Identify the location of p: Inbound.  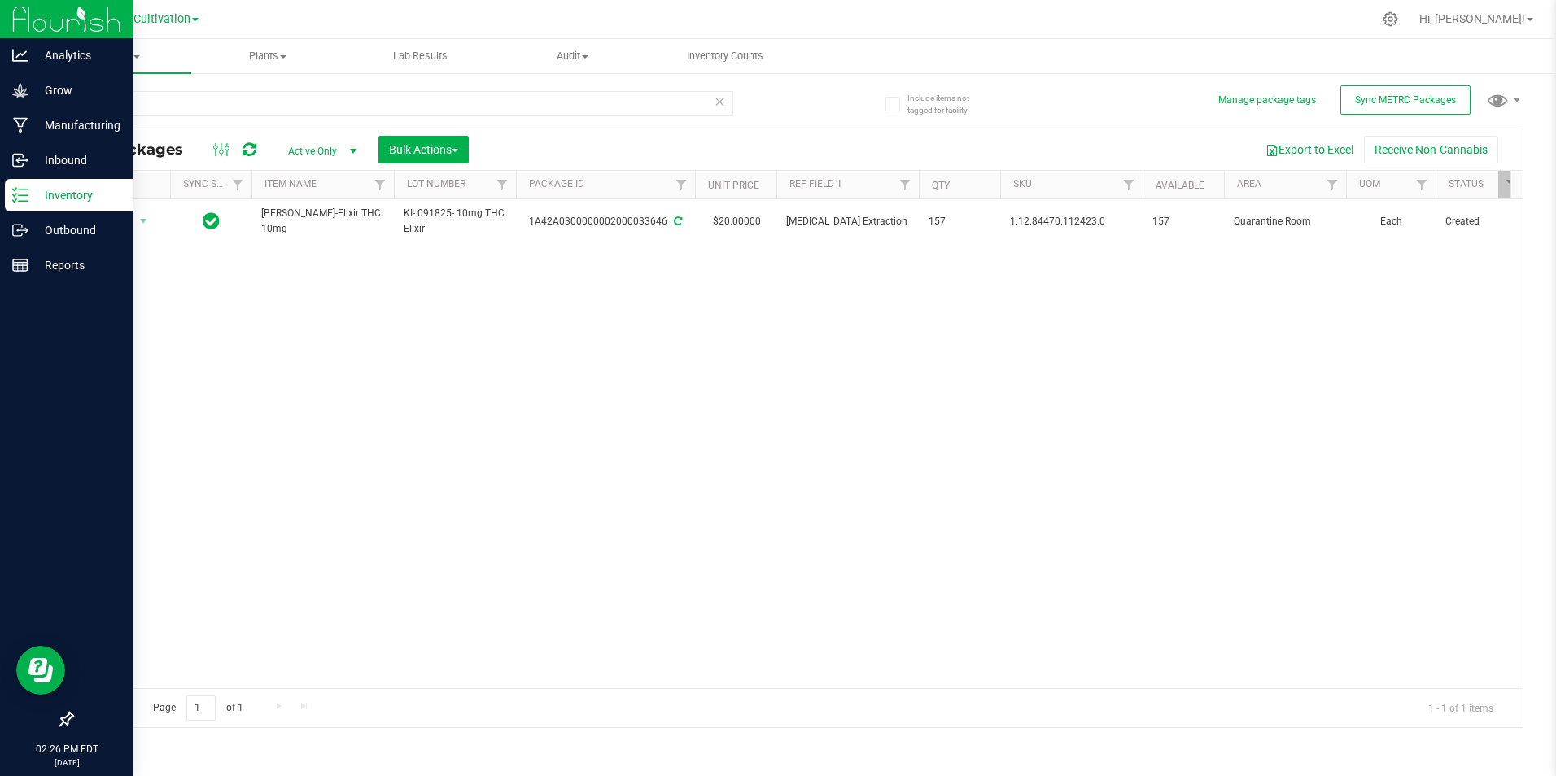
(77, 160).